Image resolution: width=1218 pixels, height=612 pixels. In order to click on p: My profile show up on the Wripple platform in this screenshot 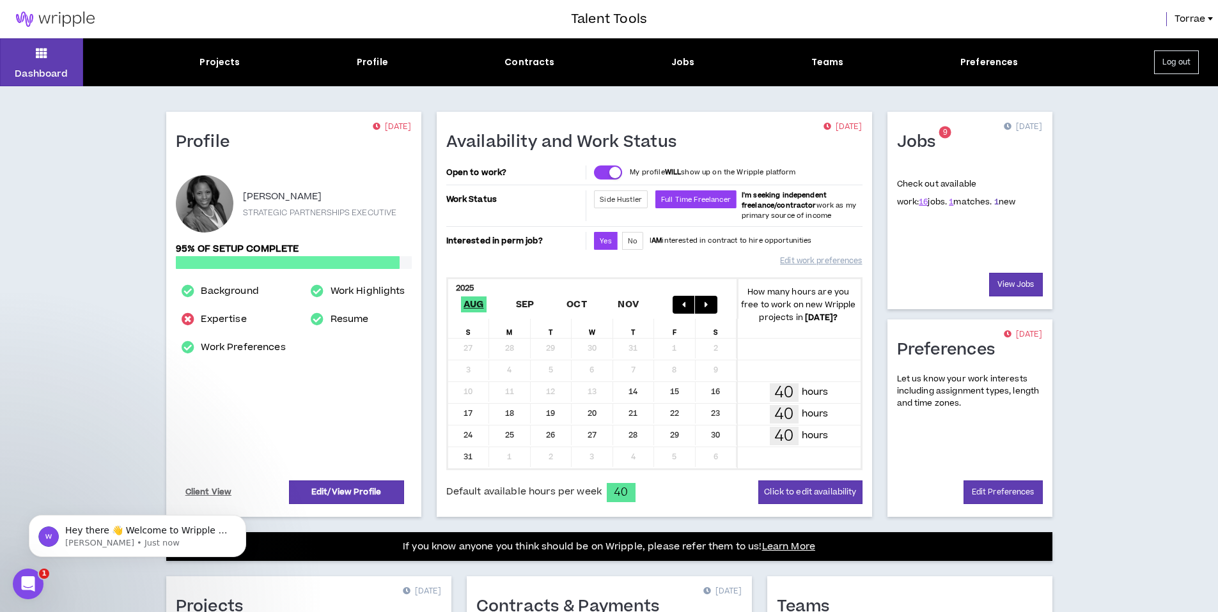, I will do `click(712, 173)`.